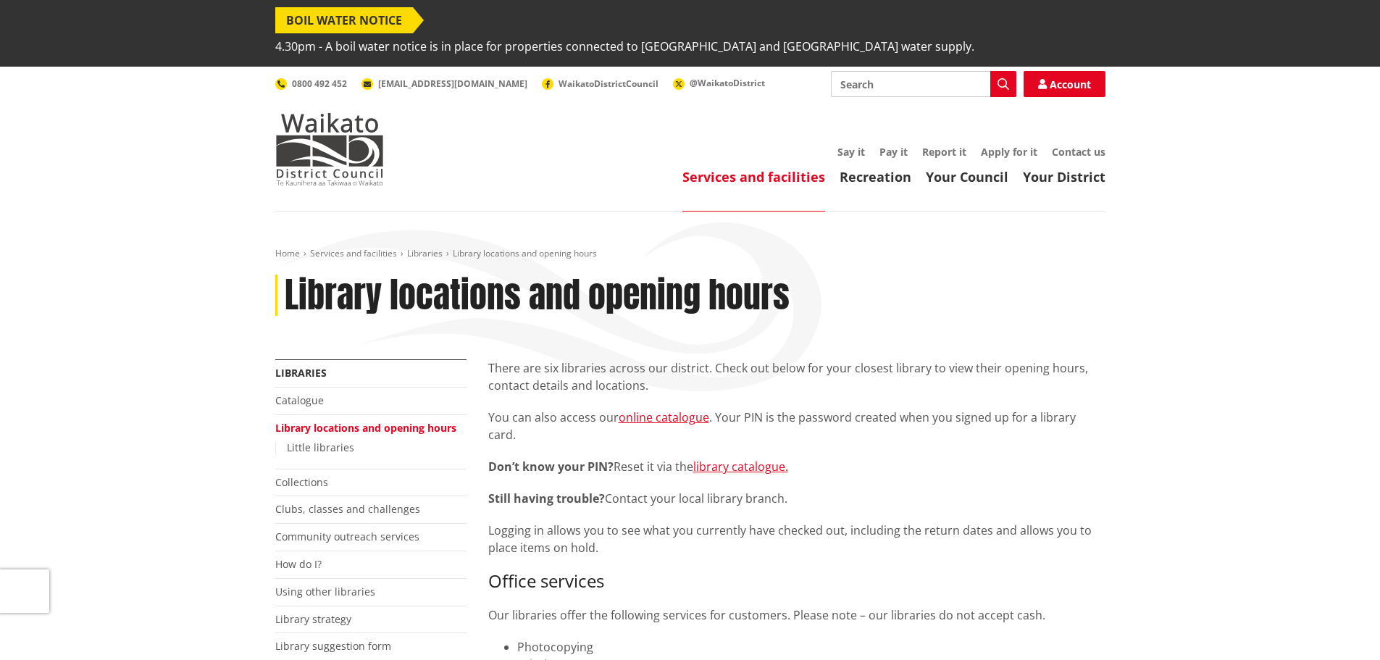  Describe the element at coordinates (551, 466) in the screenshot. I see `strong: Don’t know your PIN?` at that location.